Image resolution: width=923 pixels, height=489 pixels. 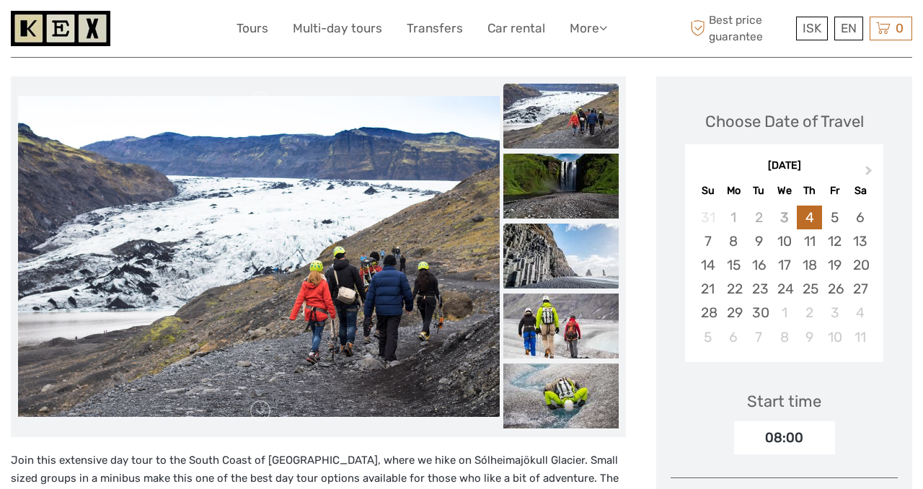 I want to click on div: 08:00, so click(x=785, y=438).